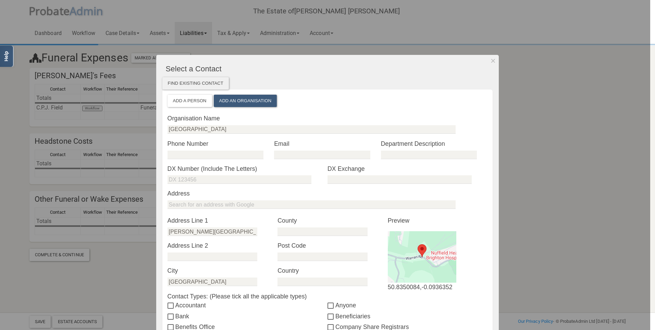  Describe the element at coordinates (407, 316) in the screenshot. I see `label: Beneficiaries` at that location.